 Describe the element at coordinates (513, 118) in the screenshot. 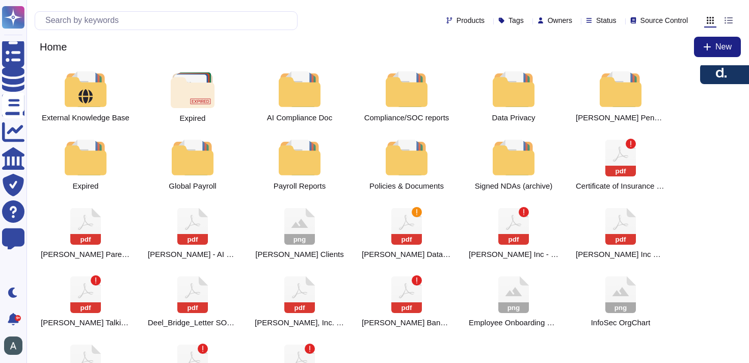

I see `span: Data Privacy` at that location.